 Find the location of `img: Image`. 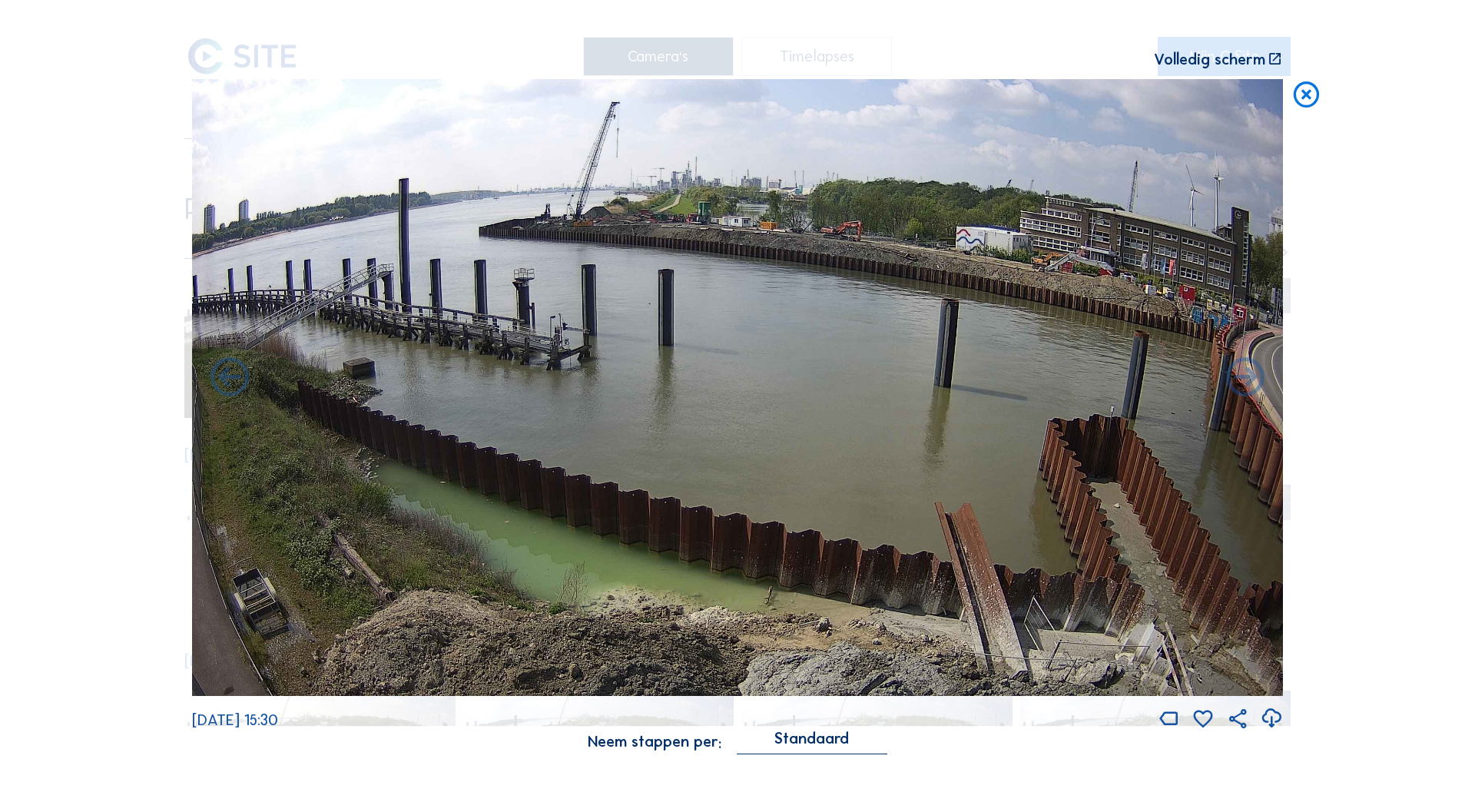

img: Image is located at coordinates (737, 387).